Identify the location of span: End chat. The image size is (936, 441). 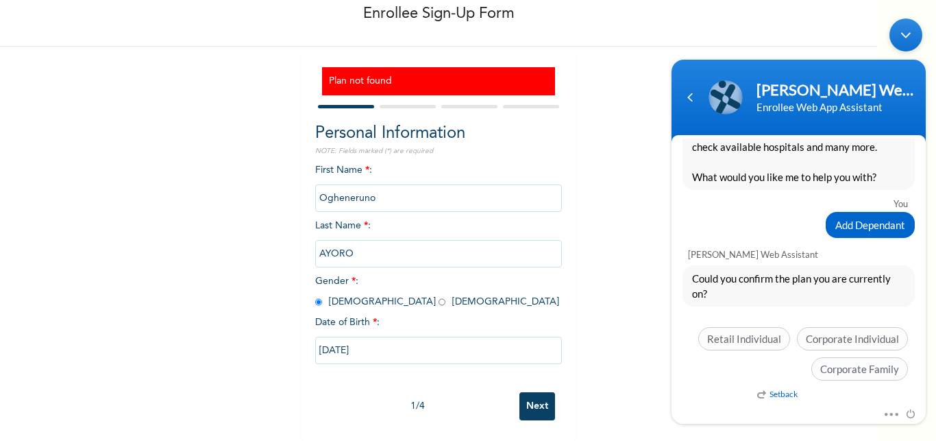
(243, 400).